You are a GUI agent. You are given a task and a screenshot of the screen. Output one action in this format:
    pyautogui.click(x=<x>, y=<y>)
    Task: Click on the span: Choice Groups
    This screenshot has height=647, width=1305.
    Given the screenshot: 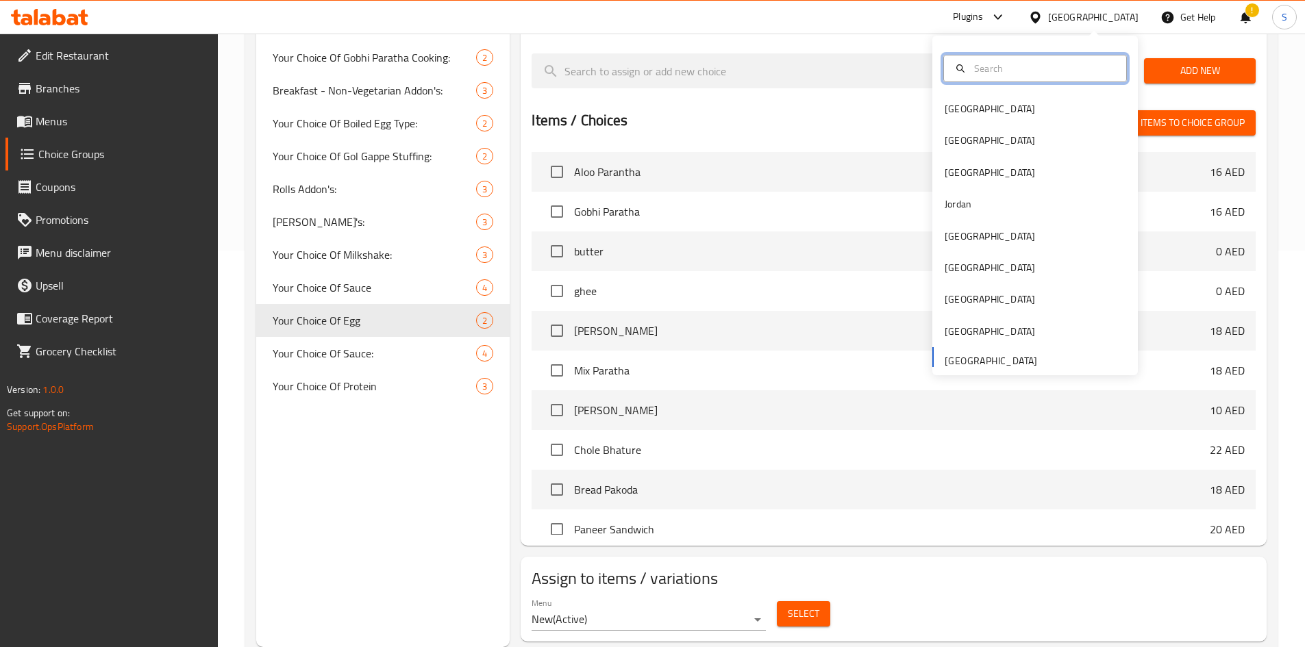 What is the action you would take?
    pyautogui.click(x=123, y=154)
    